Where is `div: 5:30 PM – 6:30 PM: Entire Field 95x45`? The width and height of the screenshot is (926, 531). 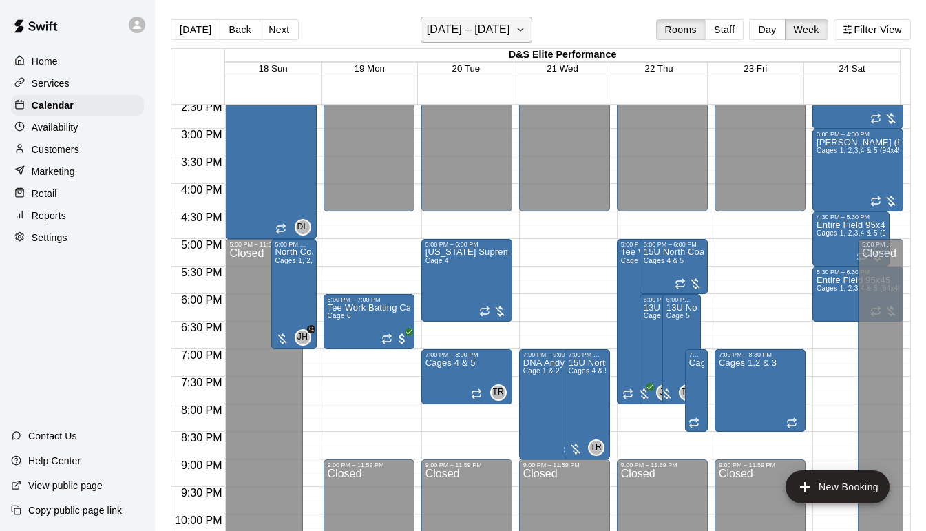 div: 5:30 PM – 6:30 PM: Entire Field 95x45 is located at coordinates (858, 294).